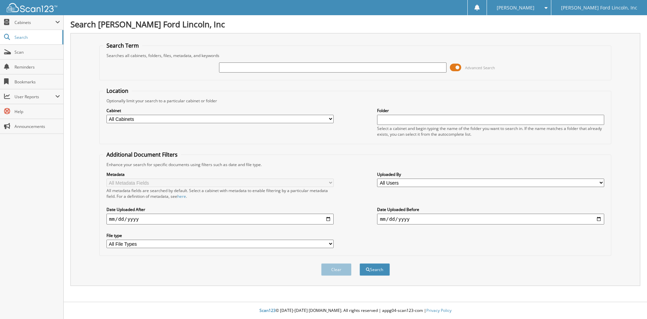 The width and height of the screenshot is (647, 319). I want to click on span: Advanced Search, so click(480, 67).